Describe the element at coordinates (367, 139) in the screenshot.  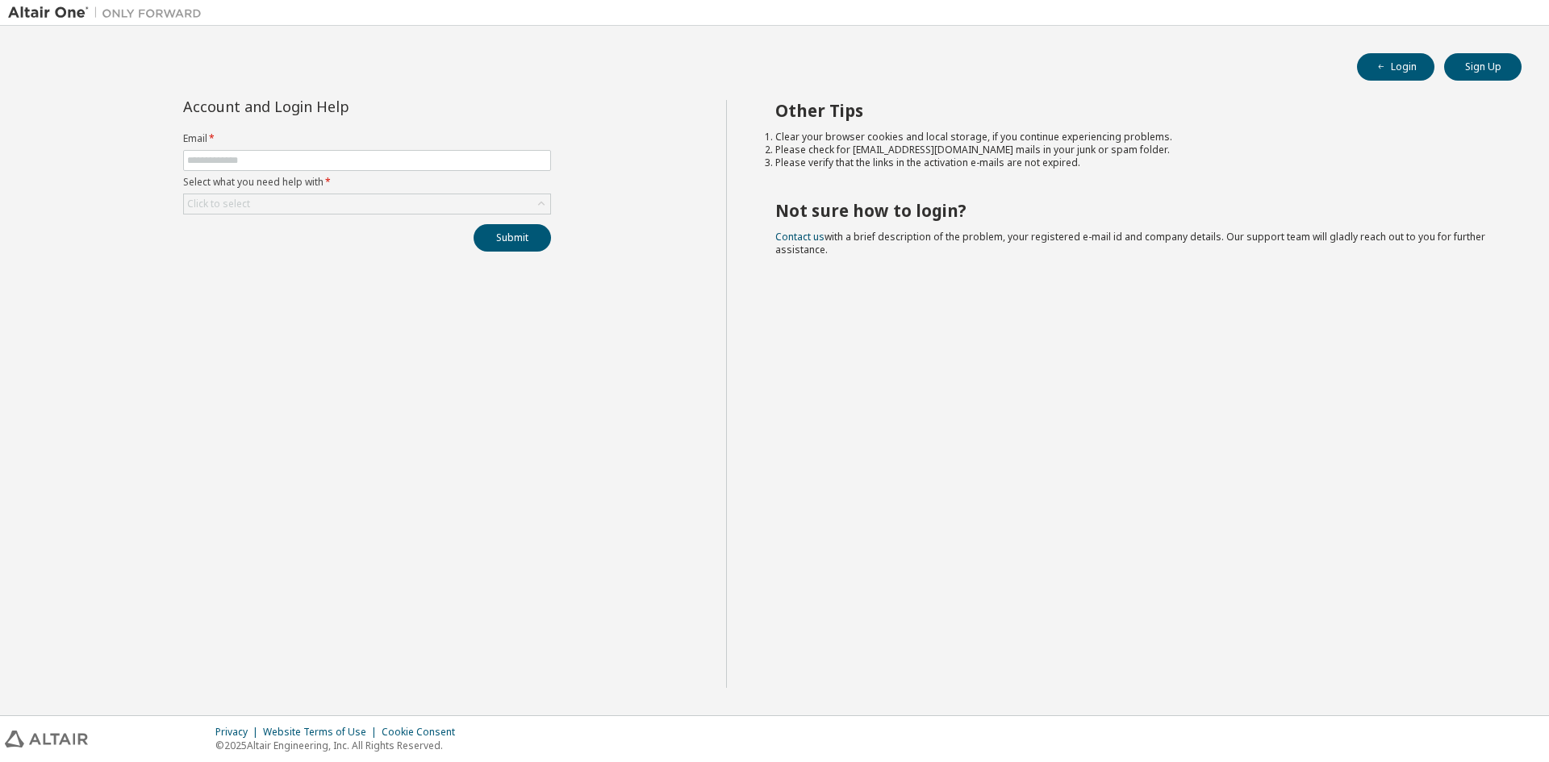
I see `label: Email` at that location.